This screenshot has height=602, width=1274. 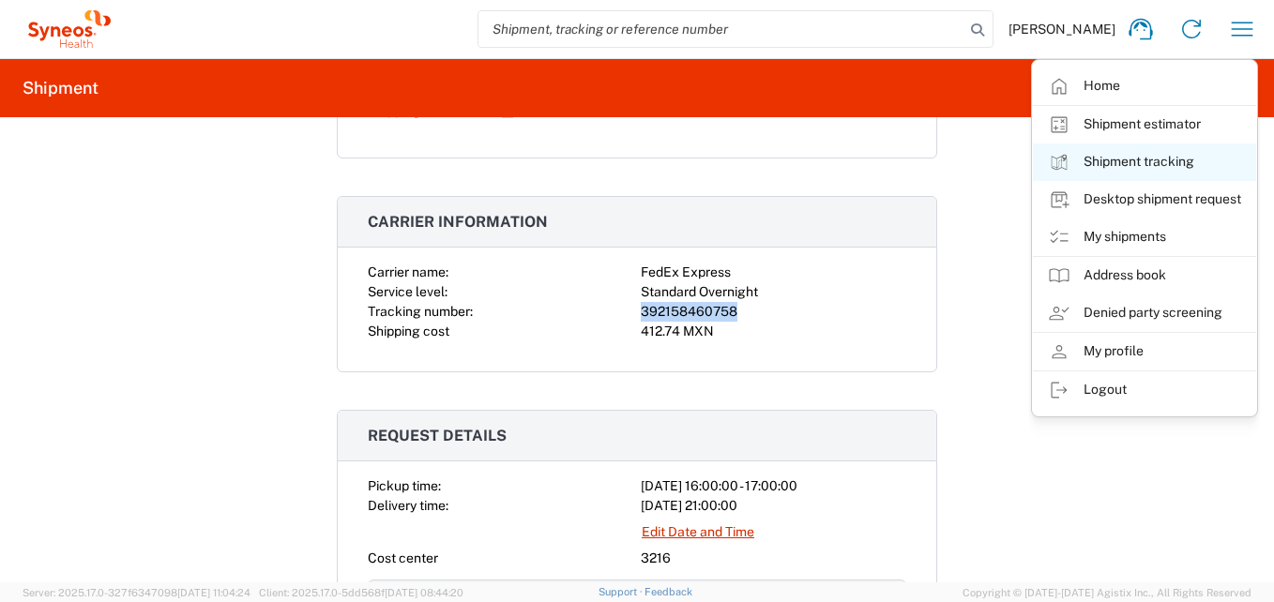 What do you see at coordinates (437, 435) in the screenshot?
I see `span: Request details` at bounding box center [437, 435].